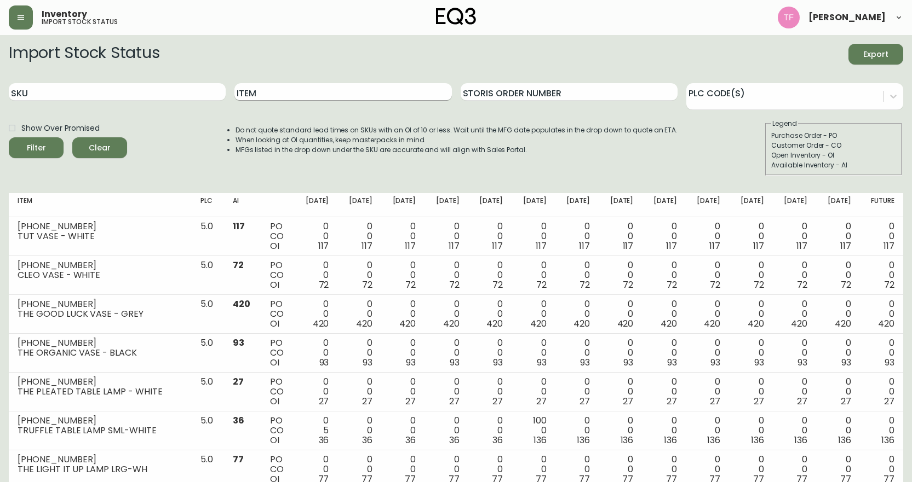  I want to click on span: Show Over Promised, so click(60, 128).